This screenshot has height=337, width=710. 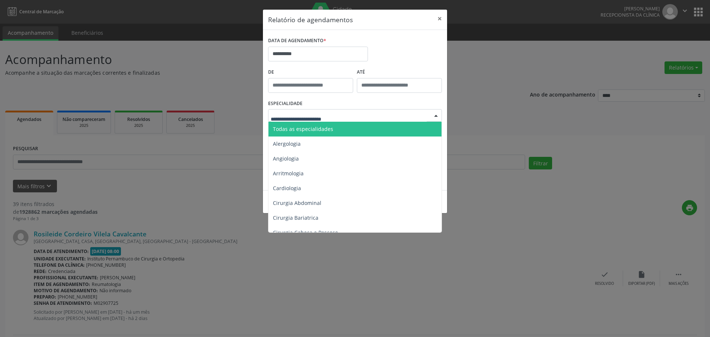 I want to click on h5: Relatório de agendamentos, so click(x=310, y=20).